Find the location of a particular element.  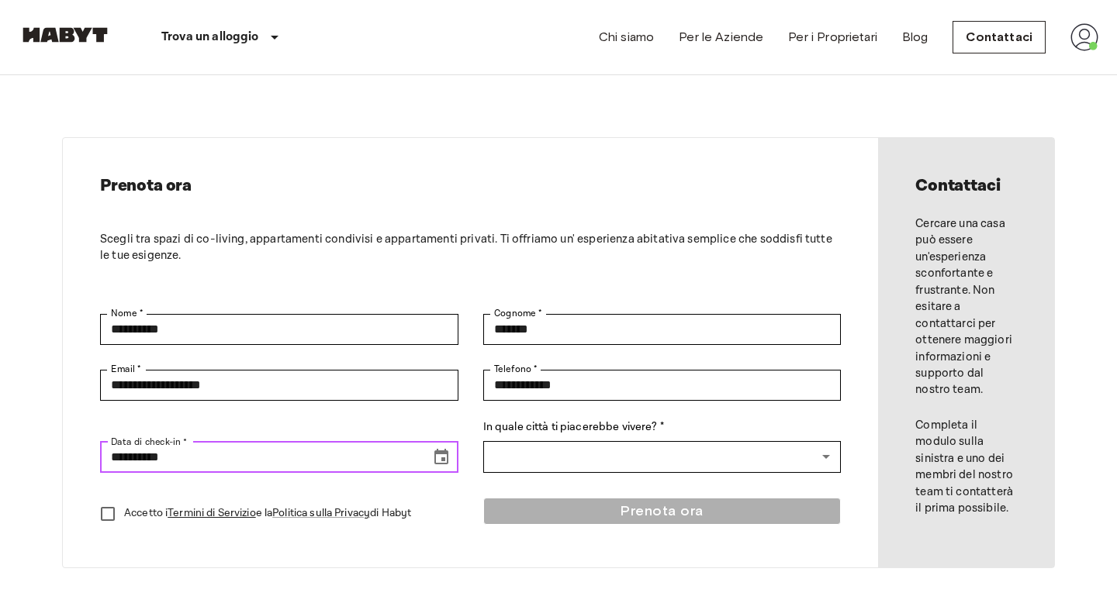

a: Chi siamo is located at coordinates (626, 37).